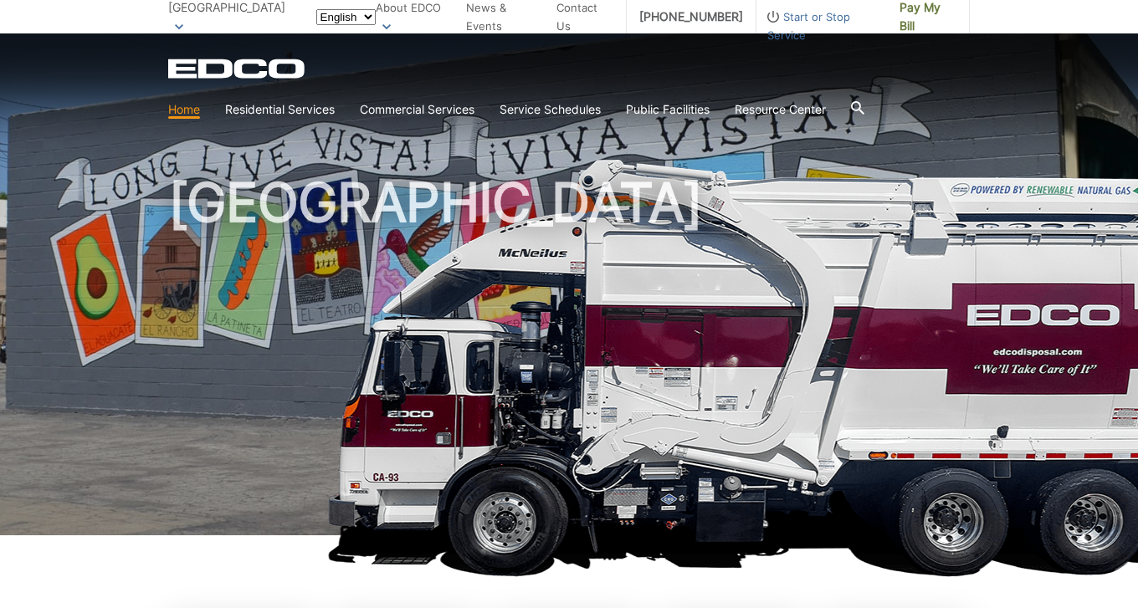 This screenshot has height=608, width=1138. What do you see at coordinates (780, 110) in the screenshot?
I see `a: Resource Center` at bounding box center [780, 110].